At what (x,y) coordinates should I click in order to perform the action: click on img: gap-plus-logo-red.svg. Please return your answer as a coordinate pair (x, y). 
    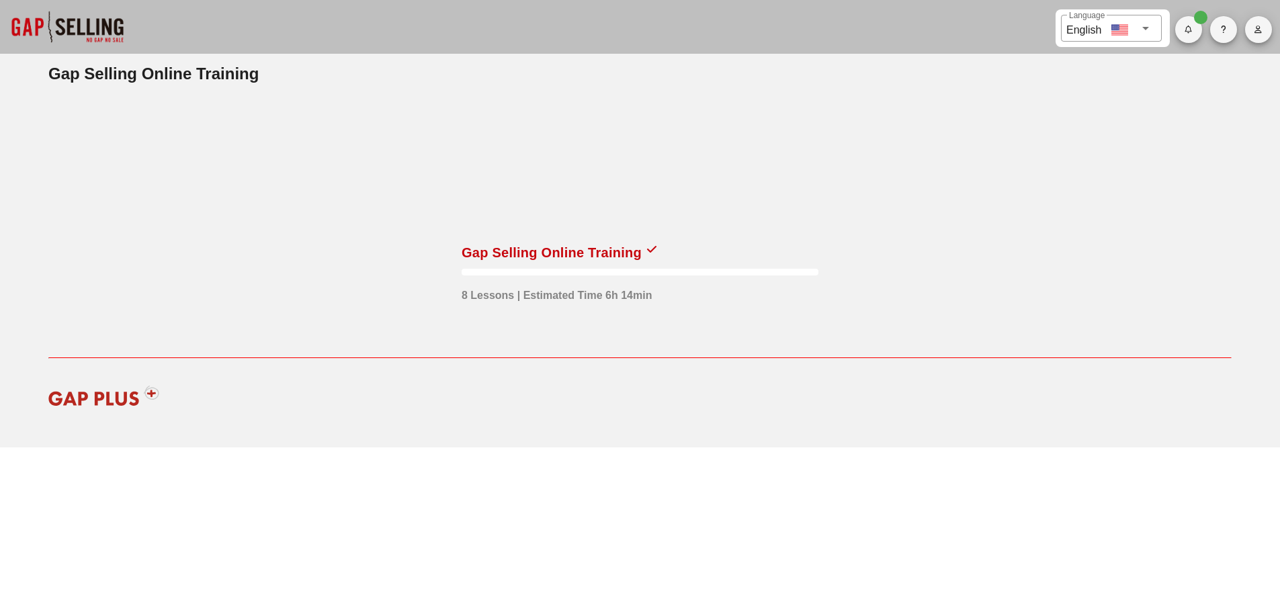
    Looking at the image, I should click on (103, 396).